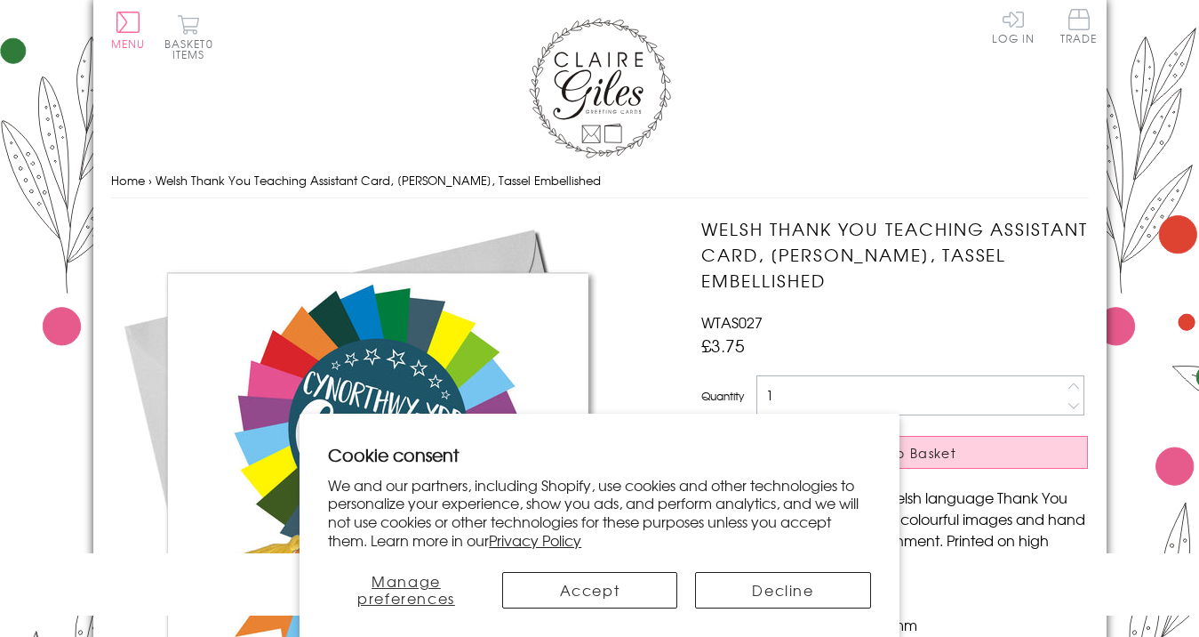 Image resolution: width=1199 pixels, height=637 pixels. I want to click on span: Menu, so click(128, 44).